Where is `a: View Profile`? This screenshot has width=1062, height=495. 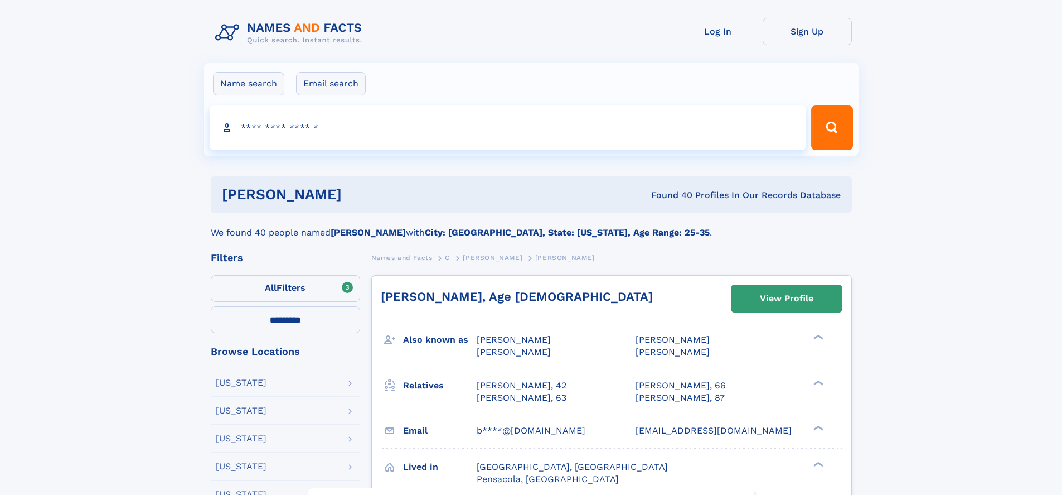
a: View Profile is located at coordinates (787, 298).